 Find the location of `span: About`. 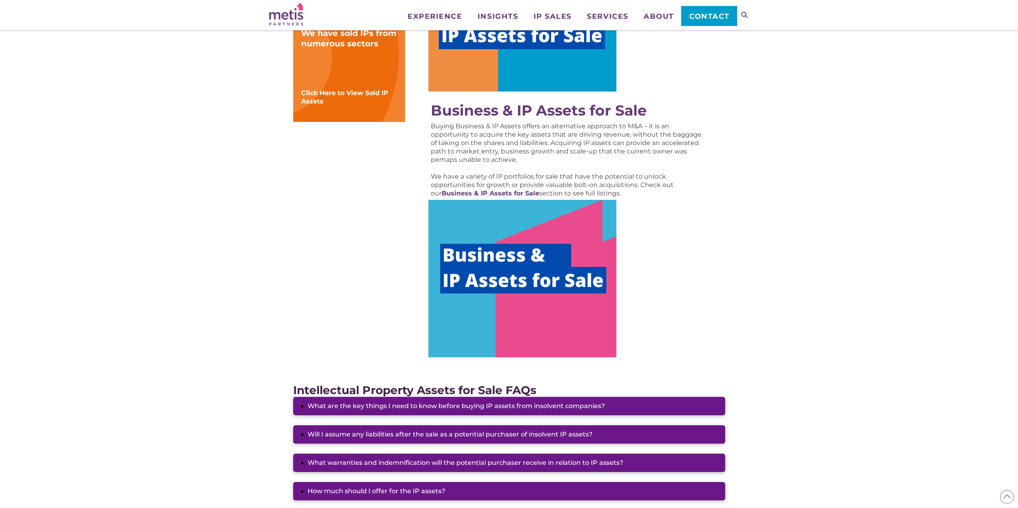

span: About is located at coordinates (659, 16).